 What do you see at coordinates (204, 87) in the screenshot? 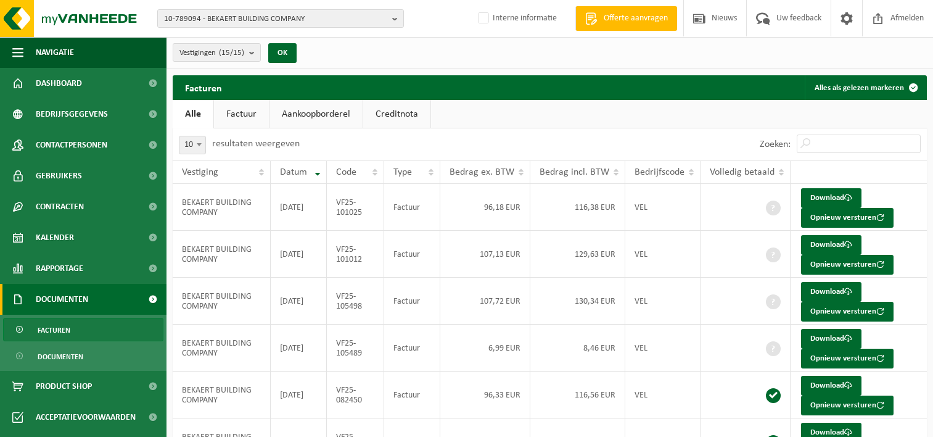
I see `h2: Facturen` at bounding box center [204, 87].